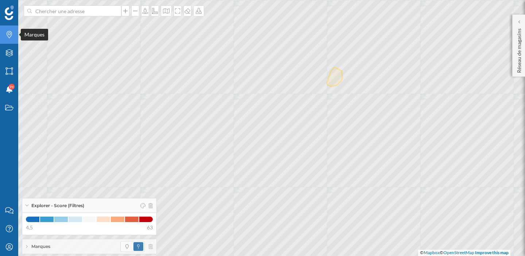 This screenshot has height=256, width=525. Describe the element at coordinates (432, 253) in the screenshot. I see `a: Mapbox` at that location.